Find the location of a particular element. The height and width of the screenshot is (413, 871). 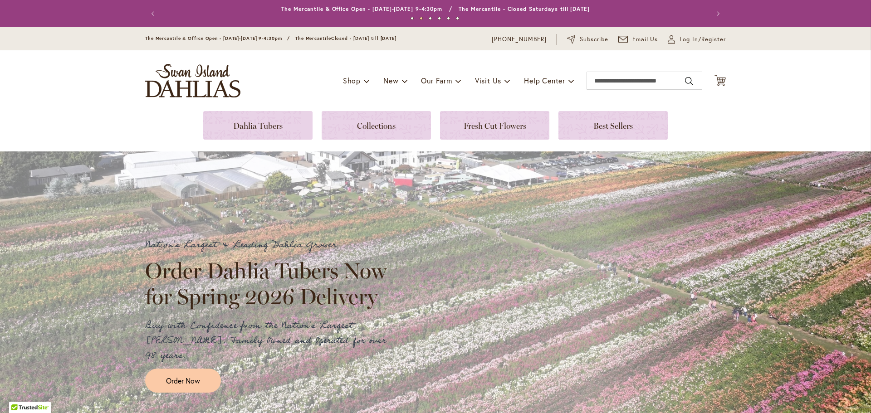

span: Subscribe is located at coordinates (594, 39).